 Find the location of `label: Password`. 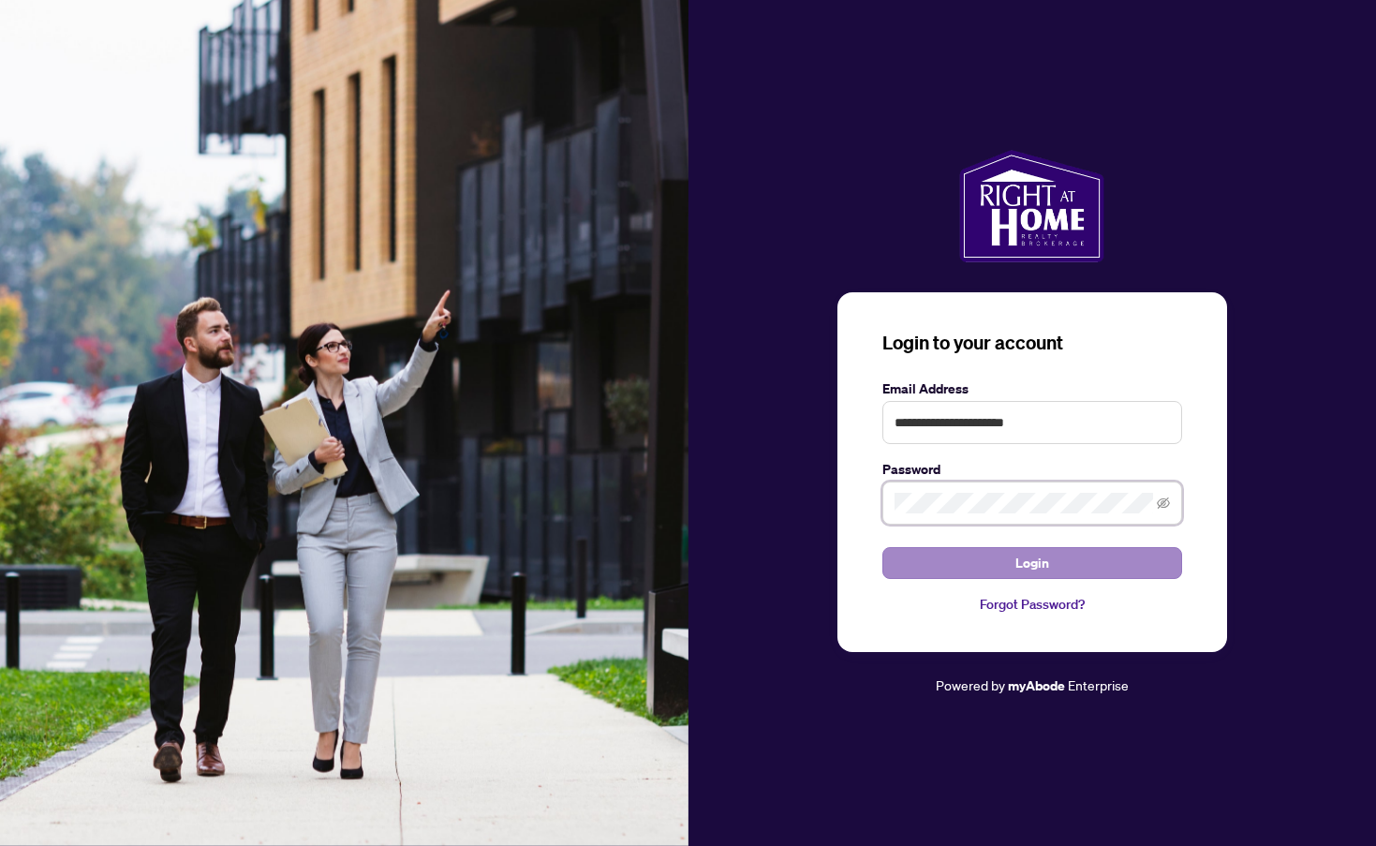

label: Password is located at coordinates (1033, 469).